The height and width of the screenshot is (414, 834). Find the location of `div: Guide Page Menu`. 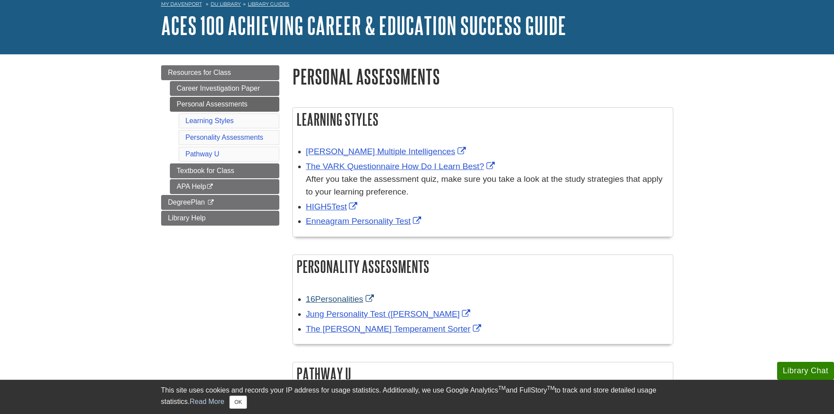

div: Guide Page Menu is located at coordinates (220, 145).